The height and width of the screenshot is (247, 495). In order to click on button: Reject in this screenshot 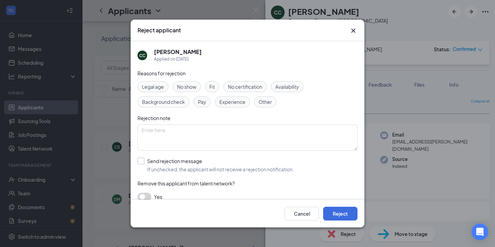, I will do `click(340, 213)`.